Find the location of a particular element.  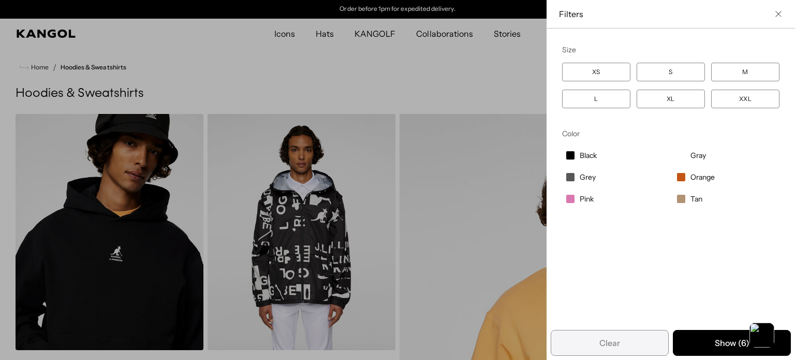

span: Gray is located at coordinates (698, 155).